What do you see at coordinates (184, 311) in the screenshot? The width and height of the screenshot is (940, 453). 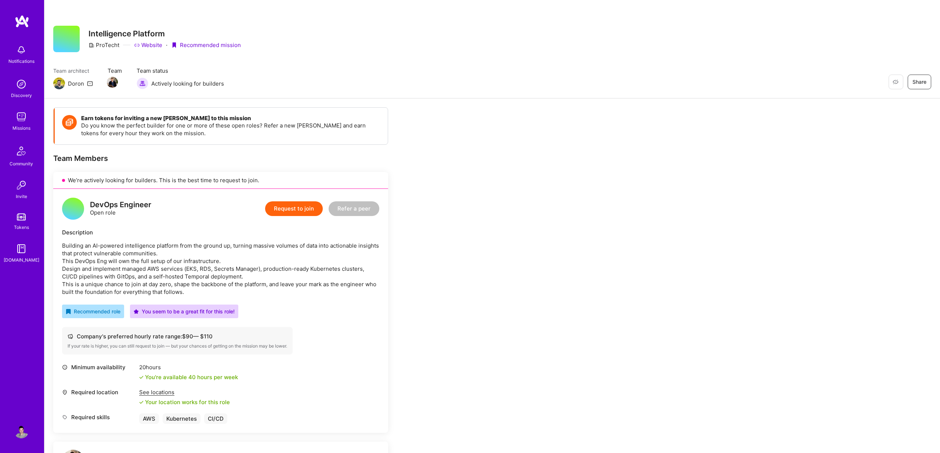 I see `div: You seem to be a great fit for this role!` at bounding box center [184, 311].